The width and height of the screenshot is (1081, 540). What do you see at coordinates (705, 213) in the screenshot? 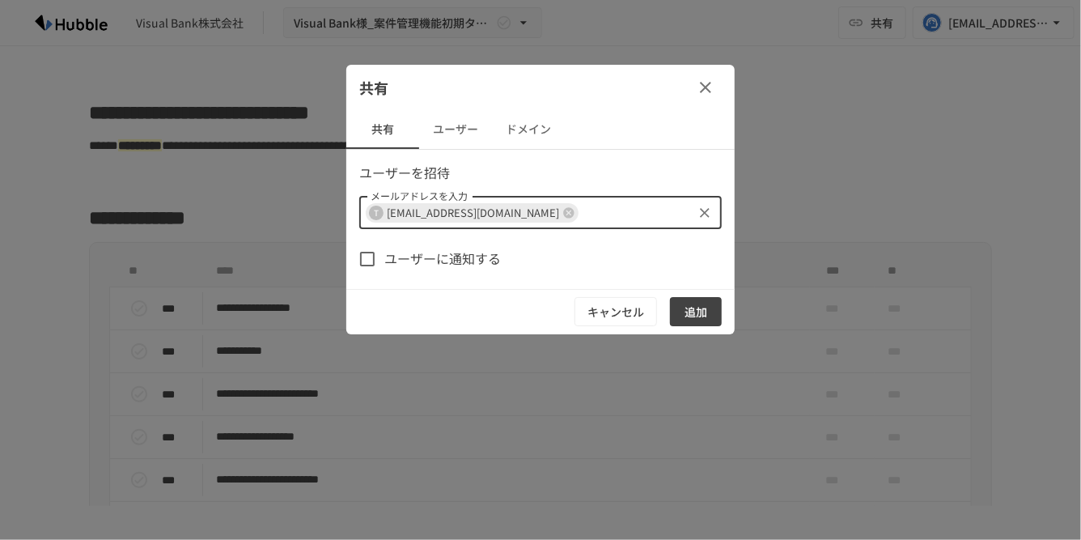
I see `button: クリア` at bounding box center [705, 213].